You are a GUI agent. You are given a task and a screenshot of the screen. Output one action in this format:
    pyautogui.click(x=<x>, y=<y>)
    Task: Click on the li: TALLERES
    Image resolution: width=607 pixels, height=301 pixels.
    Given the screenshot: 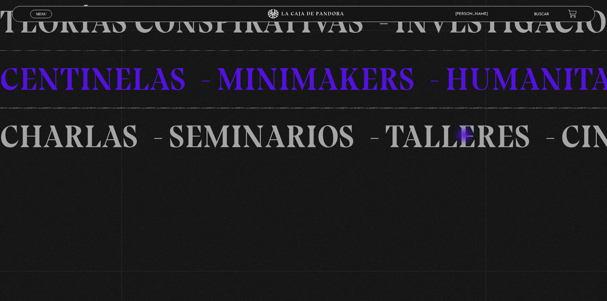 What is the action you would take?
    pyautogui.click(x=464, y=136)
    